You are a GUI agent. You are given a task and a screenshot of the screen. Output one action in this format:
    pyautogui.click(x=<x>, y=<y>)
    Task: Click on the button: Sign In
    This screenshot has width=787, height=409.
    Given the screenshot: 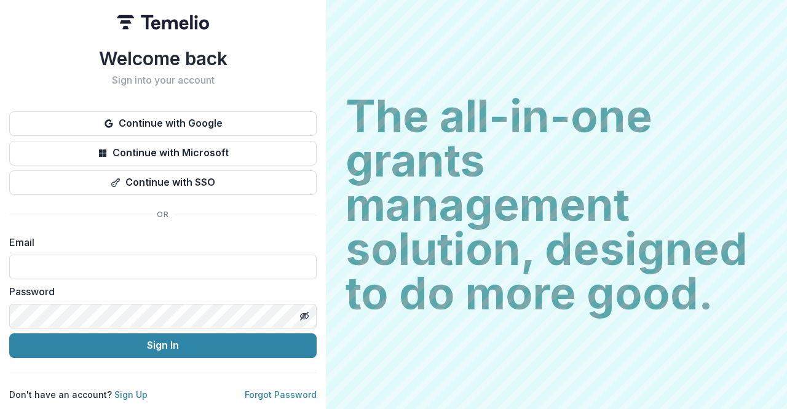 What is the action you would take?
    pyautogui.click(x=163, y=345)
    